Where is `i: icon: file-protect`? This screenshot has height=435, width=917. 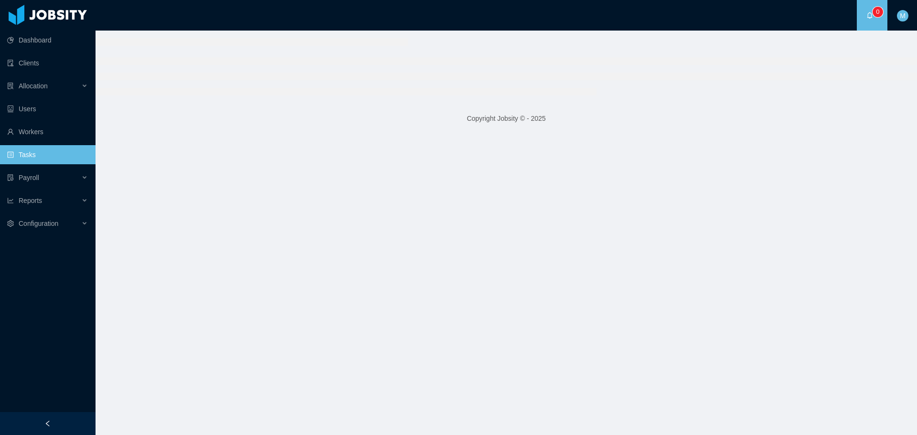
i: icon: file-protect is located at coordinates (11, 178).